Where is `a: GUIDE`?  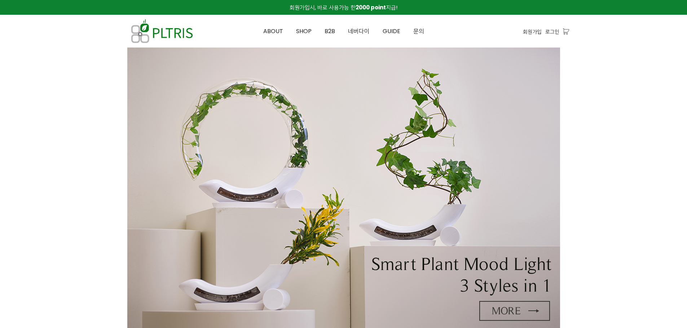 a: GUIDE is located at coordinates (391, 31).